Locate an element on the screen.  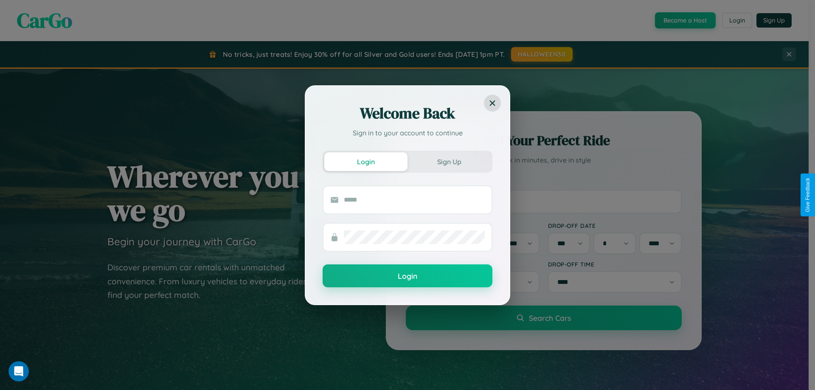
p: Sign in to your account to continue is located at coordinates (408, 133).